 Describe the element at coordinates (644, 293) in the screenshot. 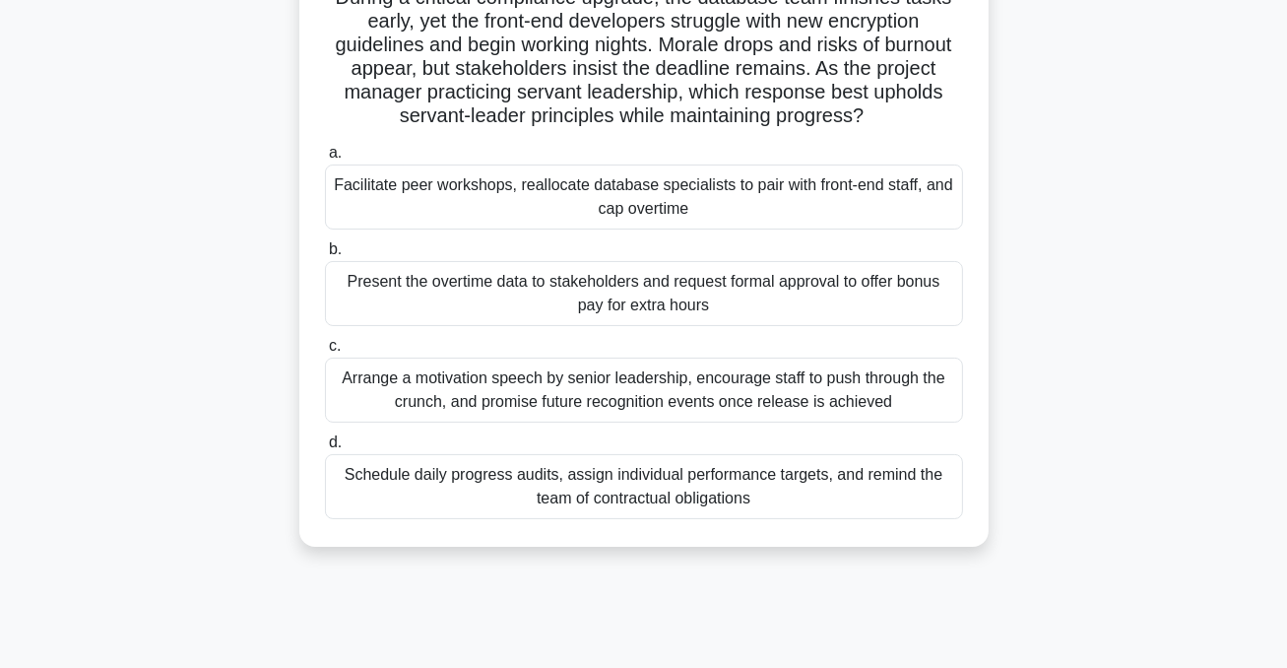

I see `div: Present the overtime data to stakeholders and request formal approval to offer bonus pay for extr...` at that location.